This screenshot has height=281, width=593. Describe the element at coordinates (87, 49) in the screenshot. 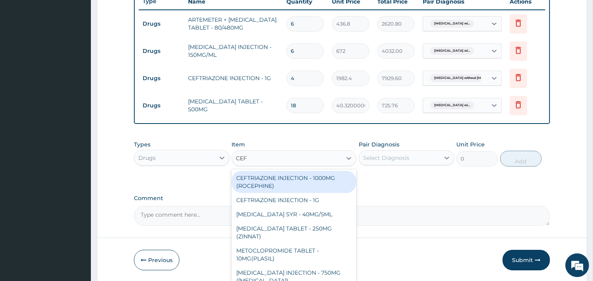

I see `div: Chat with us now` at that location.